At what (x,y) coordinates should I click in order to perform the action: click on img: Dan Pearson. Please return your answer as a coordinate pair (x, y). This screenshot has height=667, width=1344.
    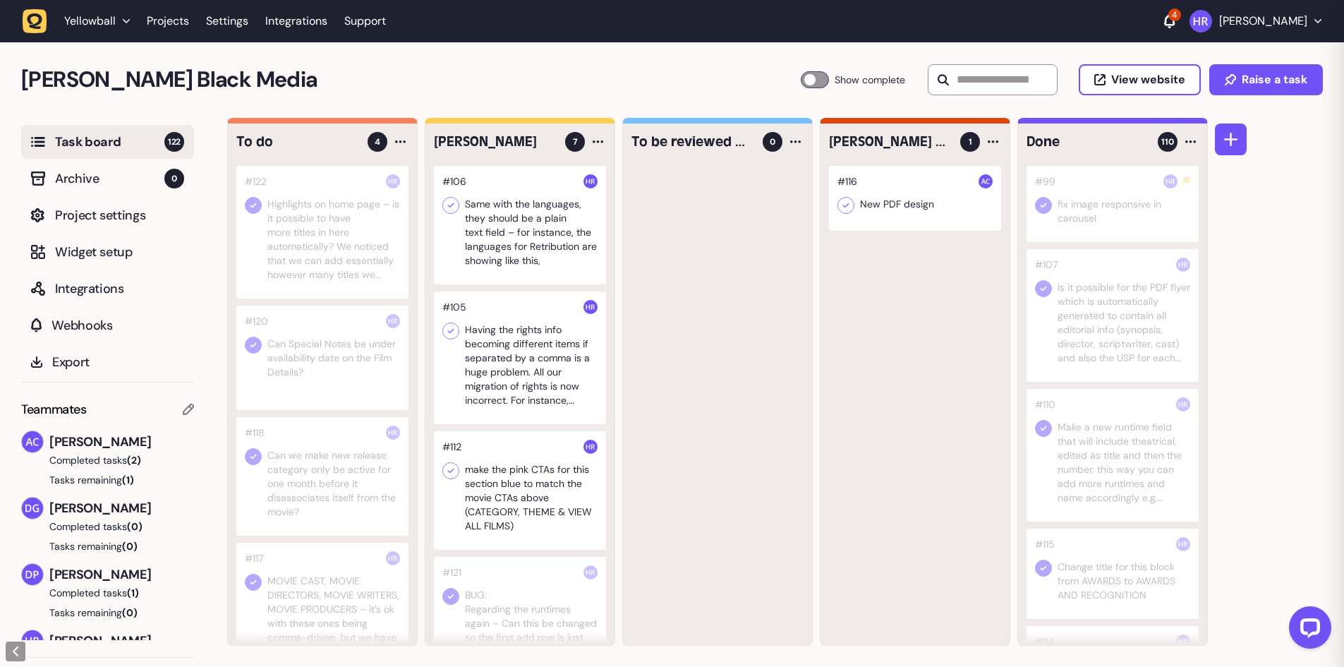
    Looking at the image, I should click on (32, 574).